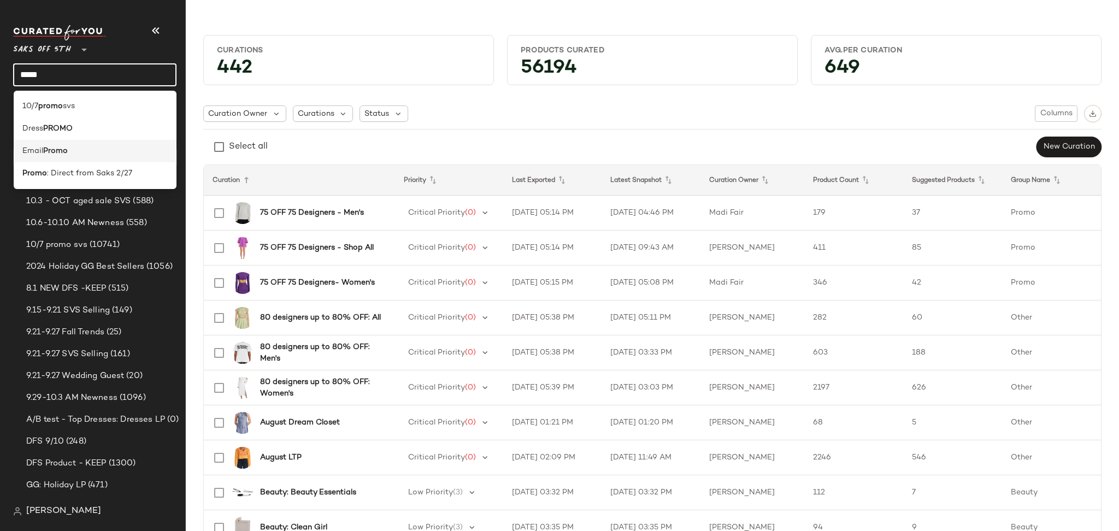  What do you see at coordinates (45, 441) in the screenshot?
I see `span: DFS 9/10` at bounding box center [45, 441].